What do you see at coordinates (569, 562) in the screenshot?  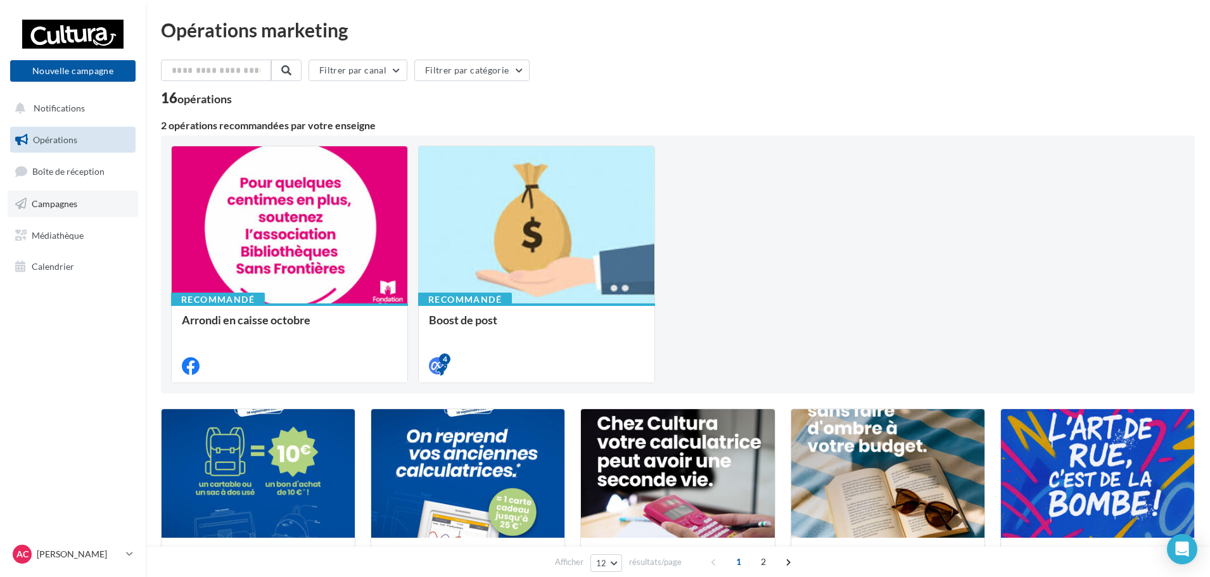 I see `span: Afficher` at bounding box center [569, 562].